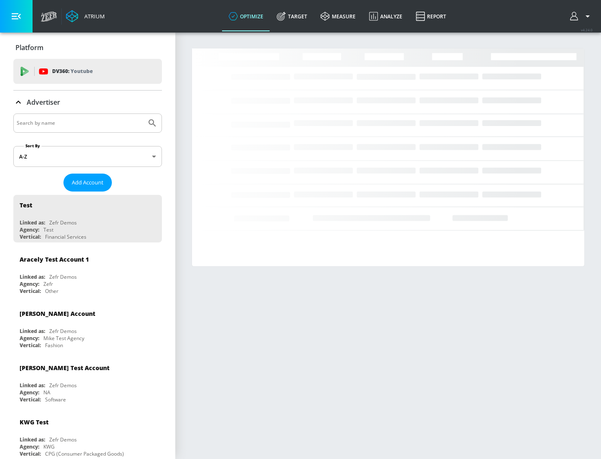 Image resolution: width=601 pixels, height=459 pixels. I want to click on div: Fashion, so click(54, 345).